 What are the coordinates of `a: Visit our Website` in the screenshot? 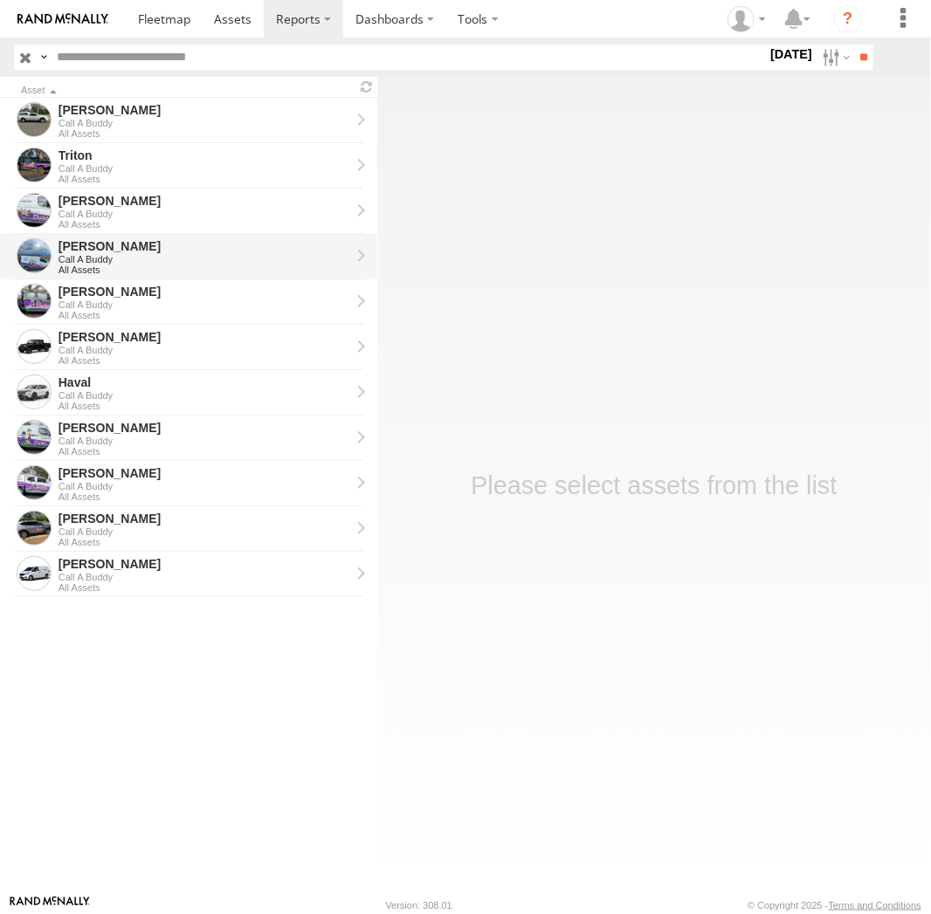 It's located at (50, 905).